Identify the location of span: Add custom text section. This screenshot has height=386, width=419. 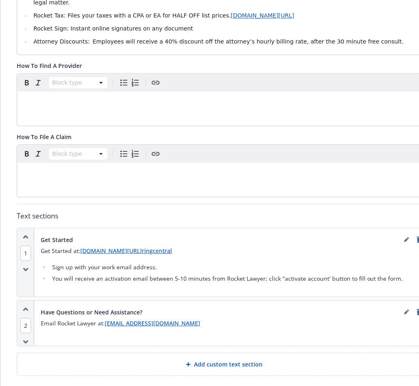
(228, 364).